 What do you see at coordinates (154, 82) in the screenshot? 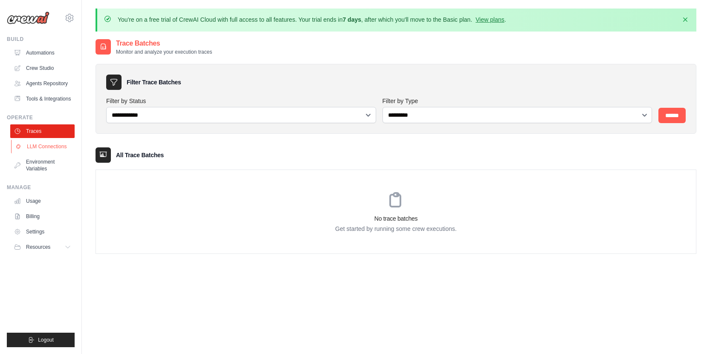
I see `h3: Filter Trace Batches` at bounding box center [154, 82].